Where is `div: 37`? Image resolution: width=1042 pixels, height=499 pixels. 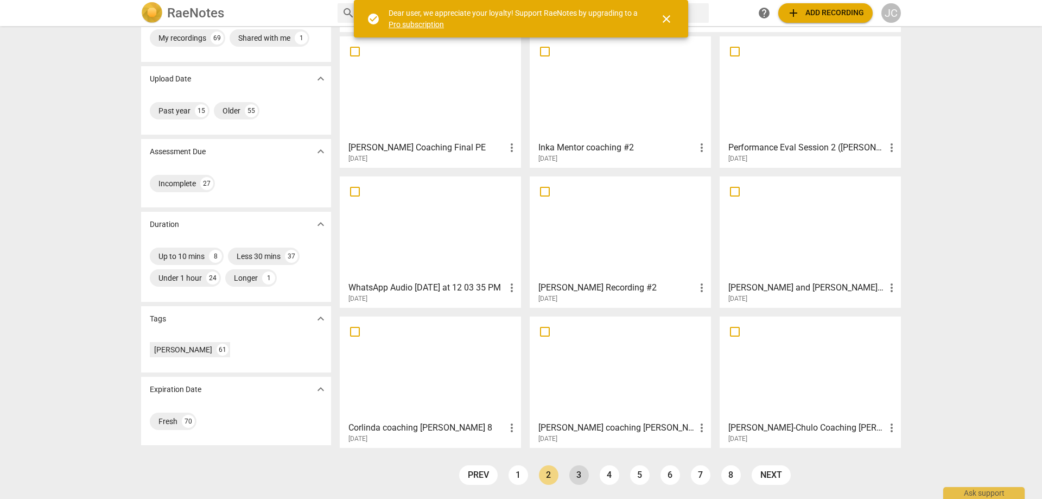
div: 37 is located at coordinates (291, 256).